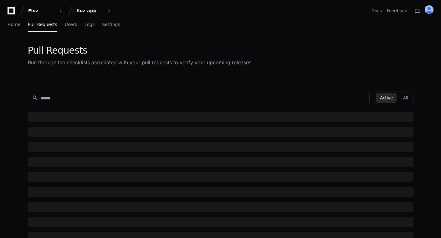 The height and width of the screenshot is (238, 441). Describe the element at coordinates (14, 25) in the screenshot. I see `a: Home` at that location.